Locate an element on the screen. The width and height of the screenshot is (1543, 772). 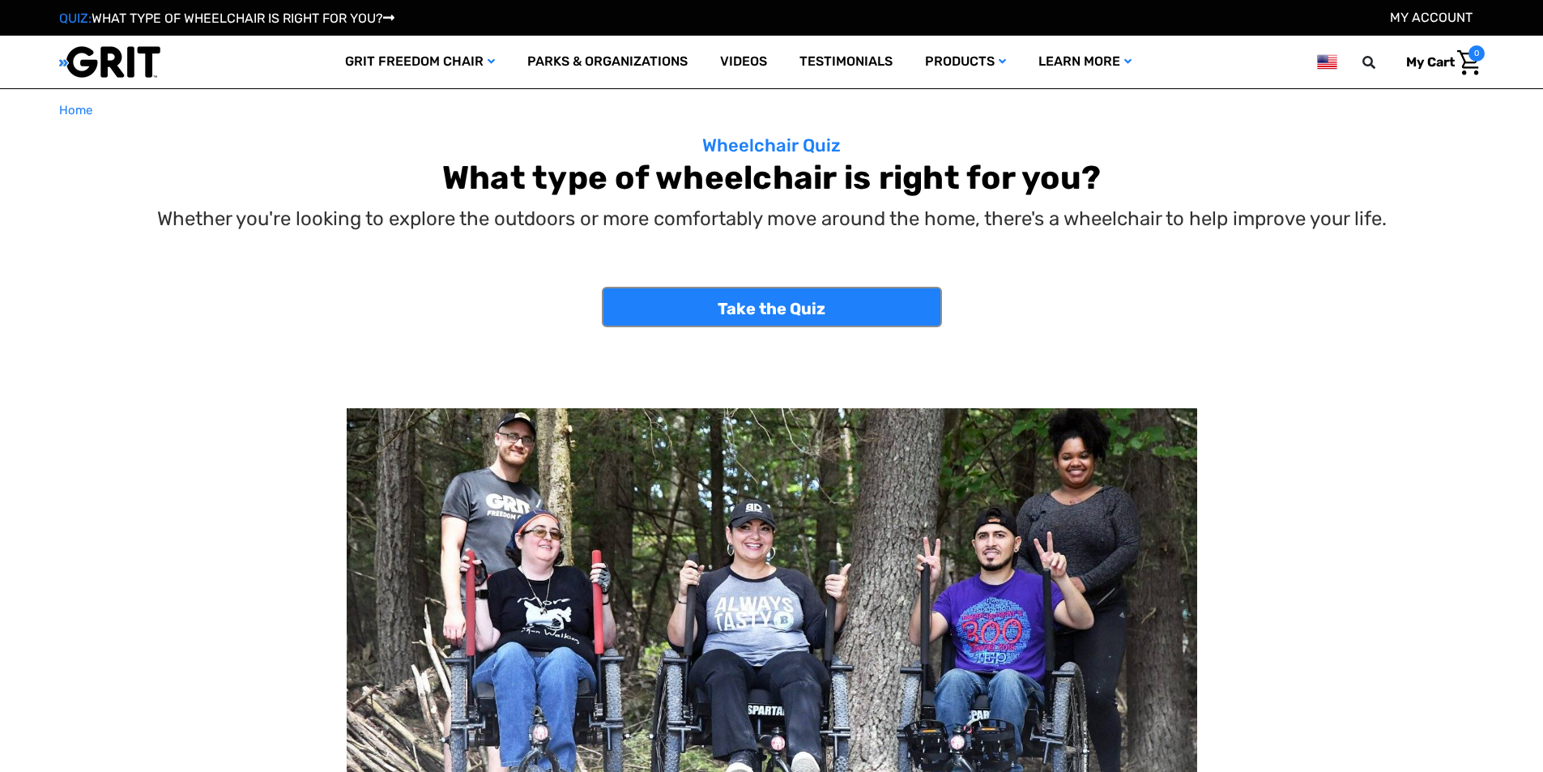
img: Cart is located at coordinates (1469, 62).